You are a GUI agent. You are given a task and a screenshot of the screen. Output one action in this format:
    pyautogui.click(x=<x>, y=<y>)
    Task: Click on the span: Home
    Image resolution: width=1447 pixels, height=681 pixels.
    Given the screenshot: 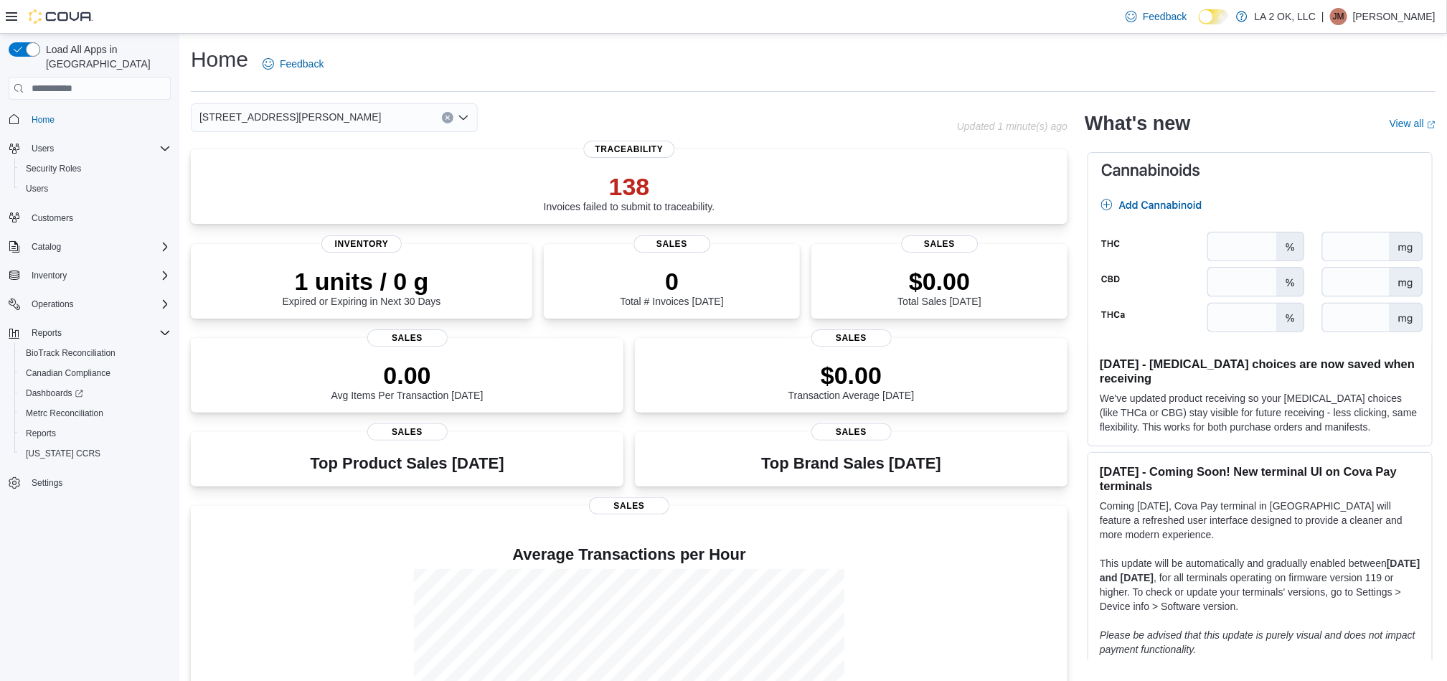 What is the action you would take?
    pyautogui.click(x=43, y=120)
    